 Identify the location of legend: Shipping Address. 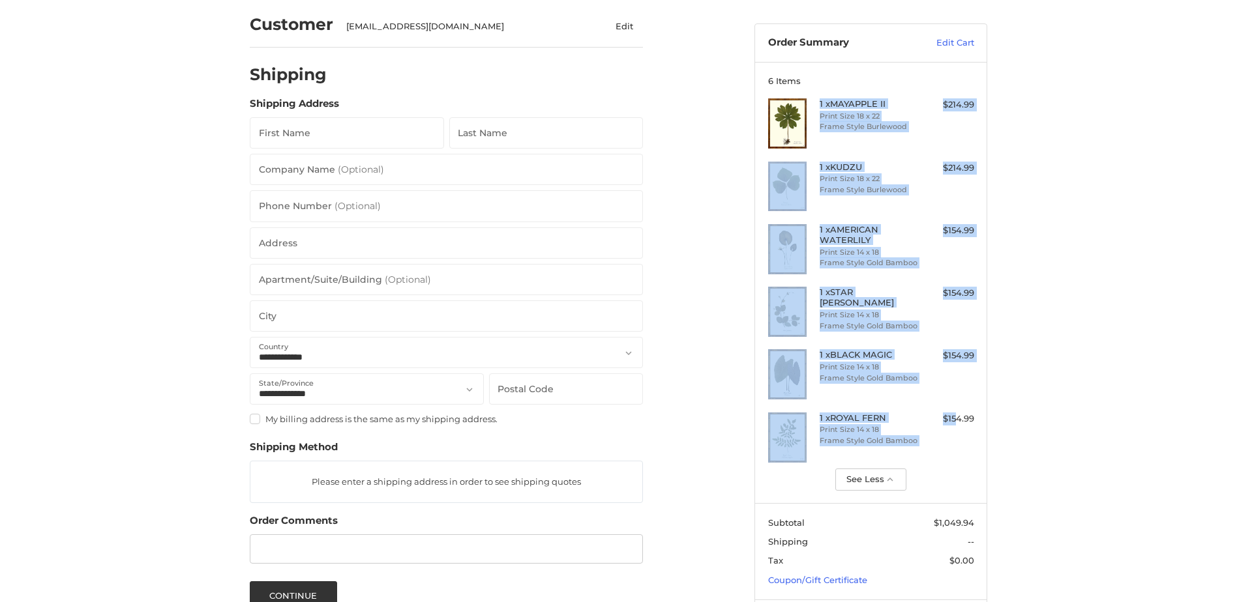
(294, 107).